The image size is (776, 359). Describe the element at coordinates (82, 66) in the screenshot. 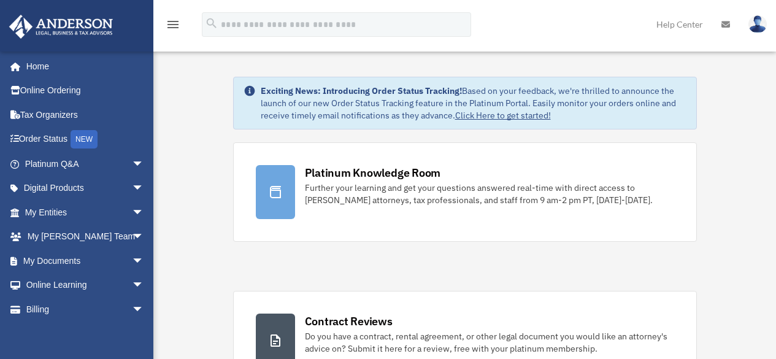

I see `a: Home` at that location.